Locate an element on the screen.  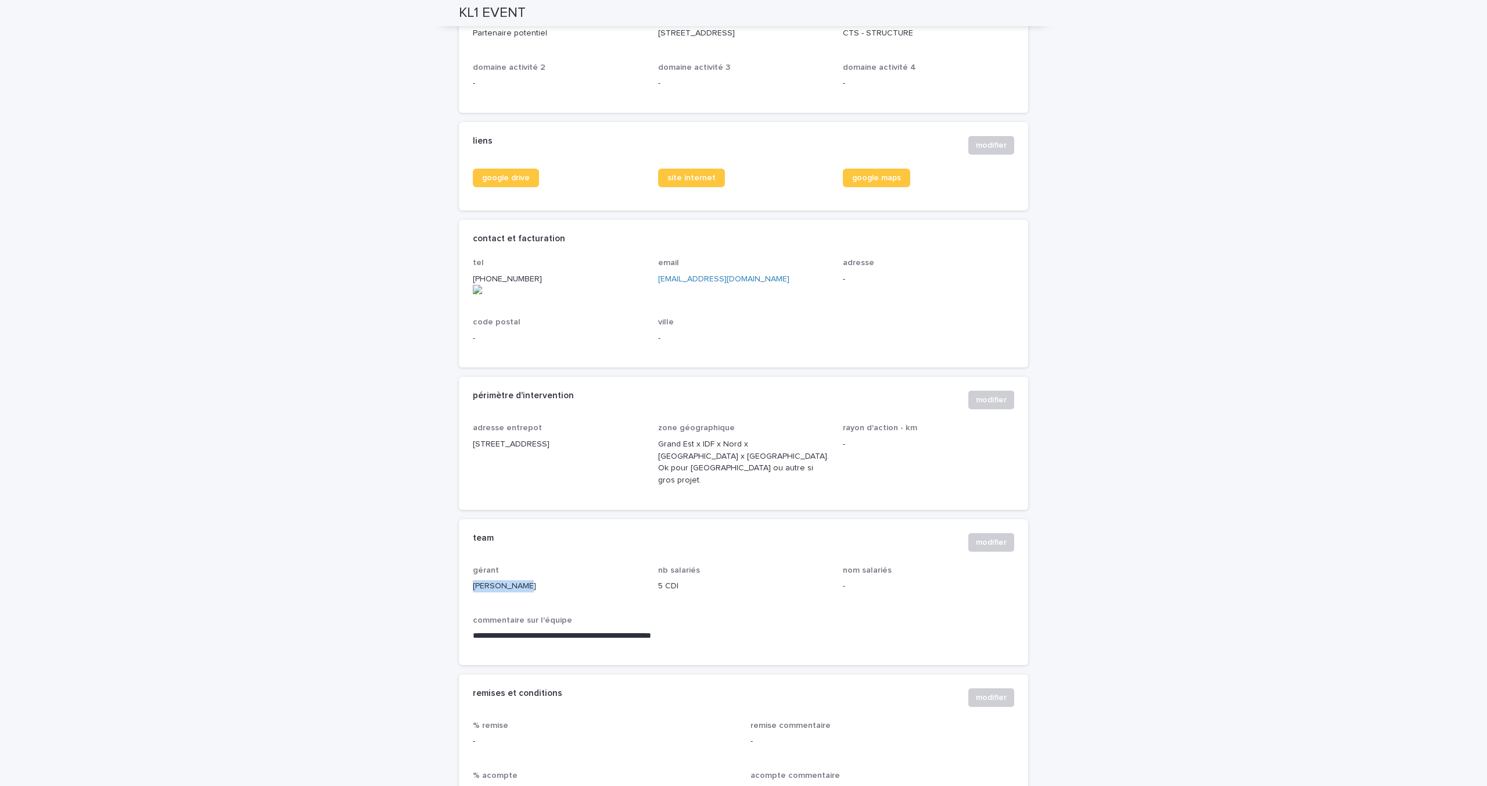
span: tel is located at coordinates (478, 263).